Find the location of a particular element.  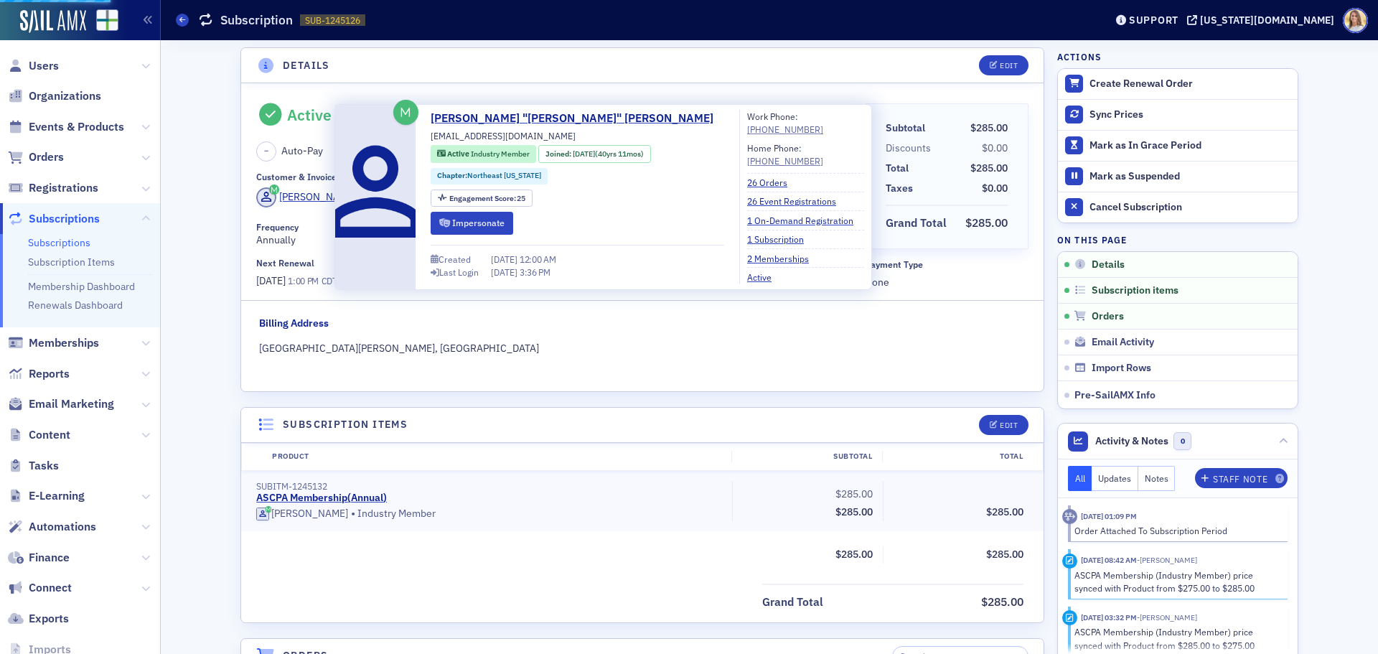

a: Email Marketing is located at coordinates (61, 404).